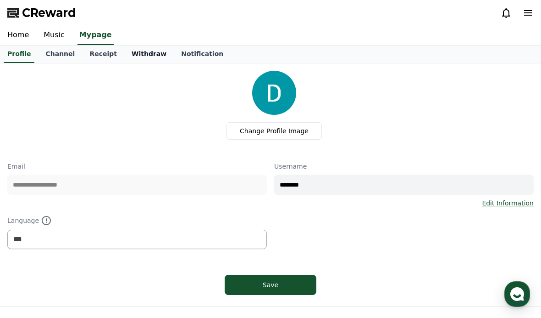 The width and height of the screenshot is (541, 318). Describe the element at coordinates (103, 54) in the screenshot. I see `a: Receipt` at that location.